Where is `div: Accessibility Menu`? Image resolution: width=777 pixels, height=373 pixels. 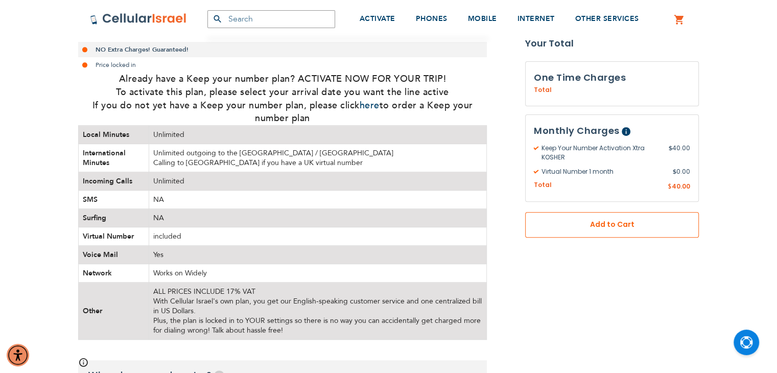
div: Accessibility Menu is located at coordinates (18, 355).